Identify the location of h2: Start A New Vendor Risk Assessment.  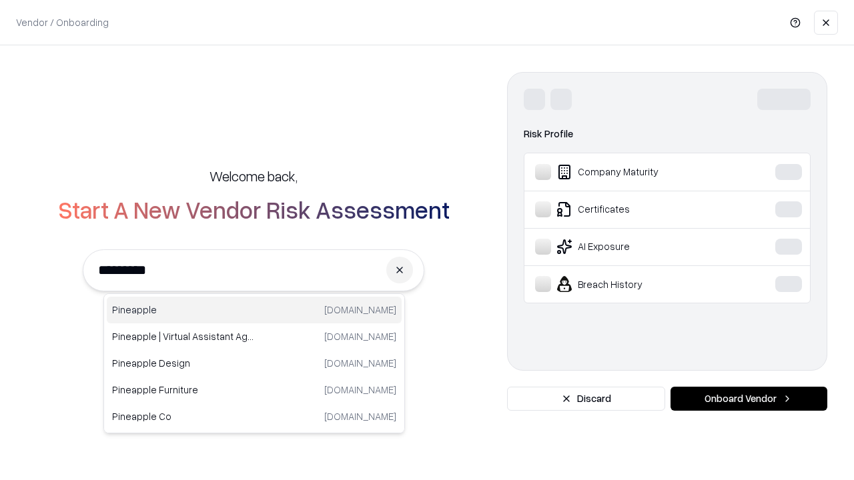
(253, 209).